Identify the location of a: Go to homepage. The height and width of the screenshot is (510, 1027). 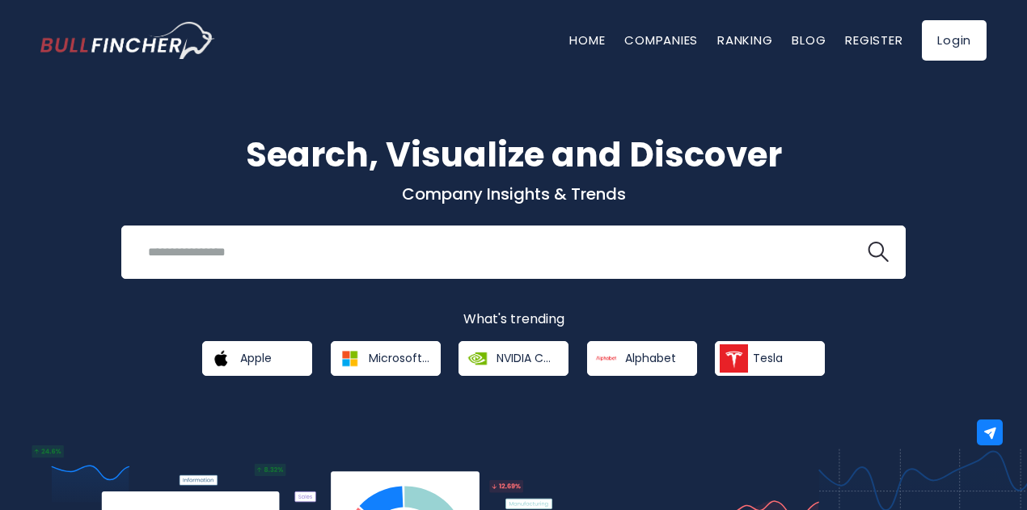
(127, 40).